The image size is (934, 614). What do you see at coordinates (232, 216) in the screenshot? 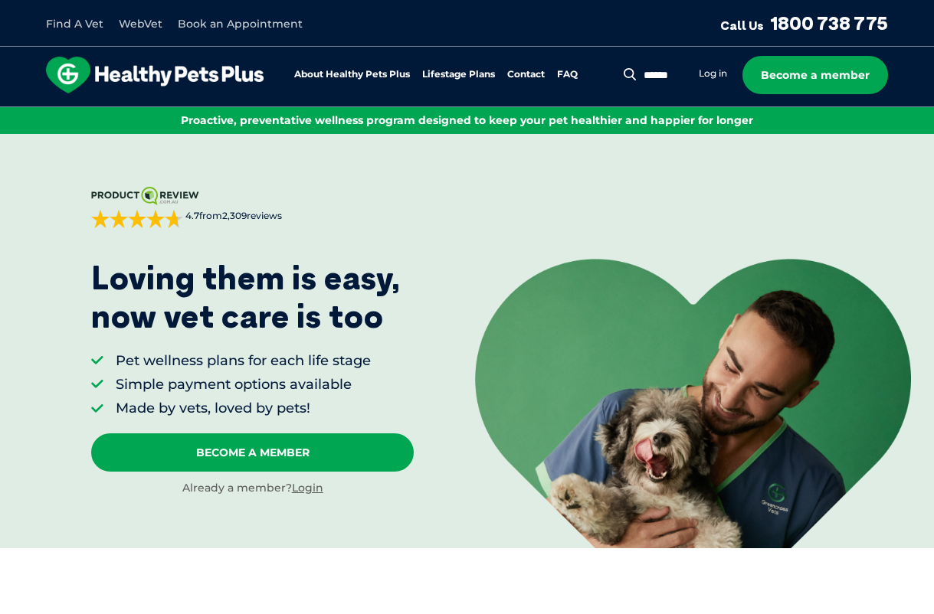
I see `span: from` at bounding box center [232, 216].